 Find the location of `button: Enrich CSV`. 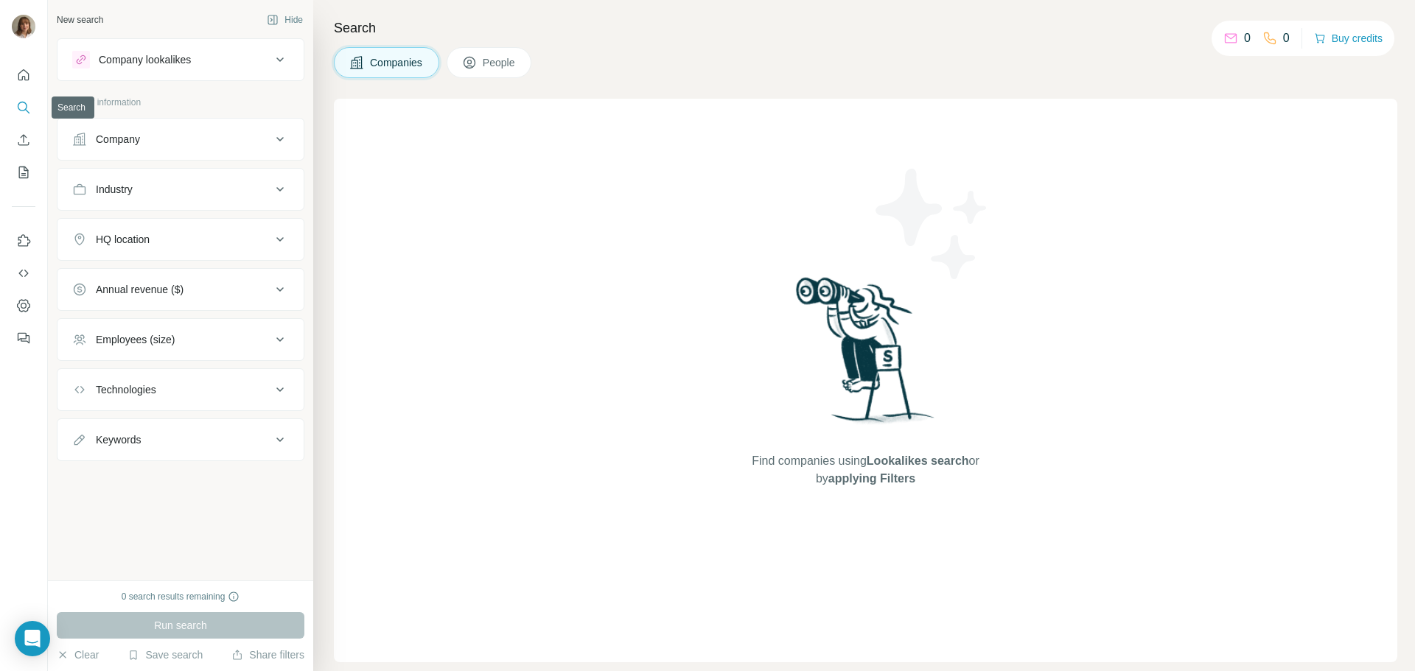

button: Enrich CSV is located at coordinates (24, 140).